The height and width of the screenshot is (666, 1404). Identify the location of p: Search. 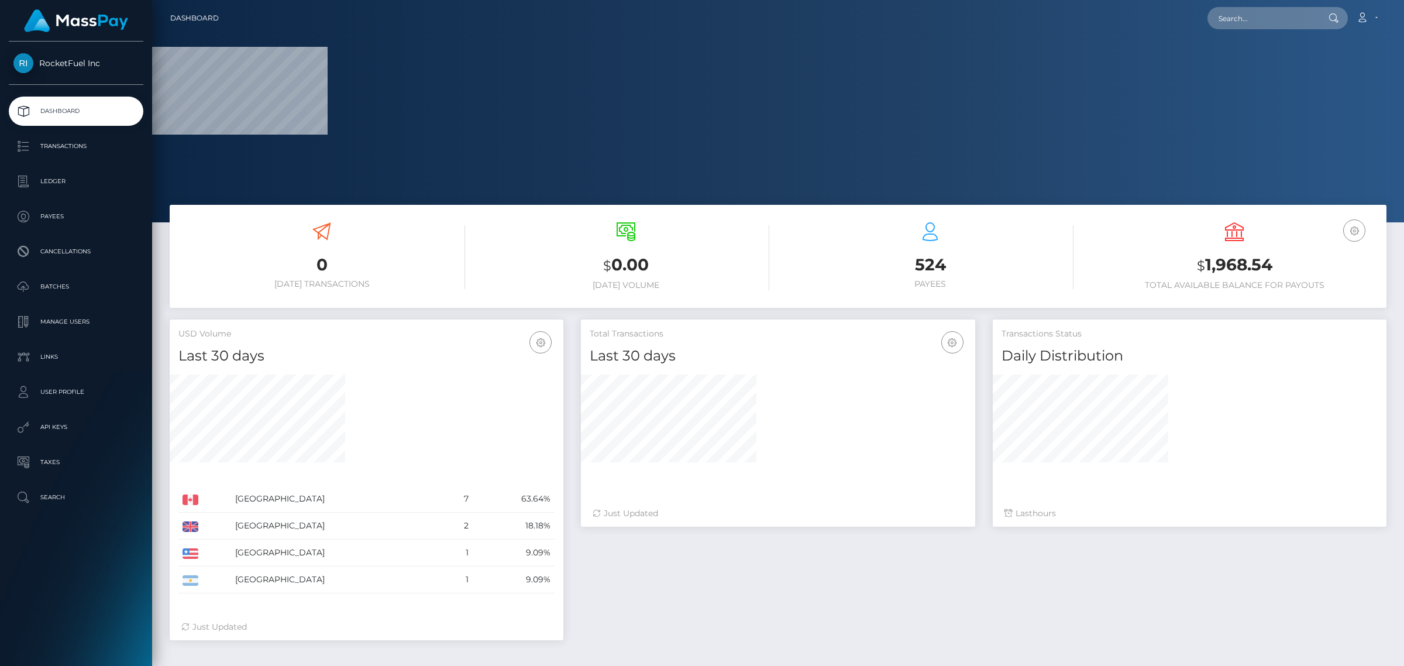
(76, 497).